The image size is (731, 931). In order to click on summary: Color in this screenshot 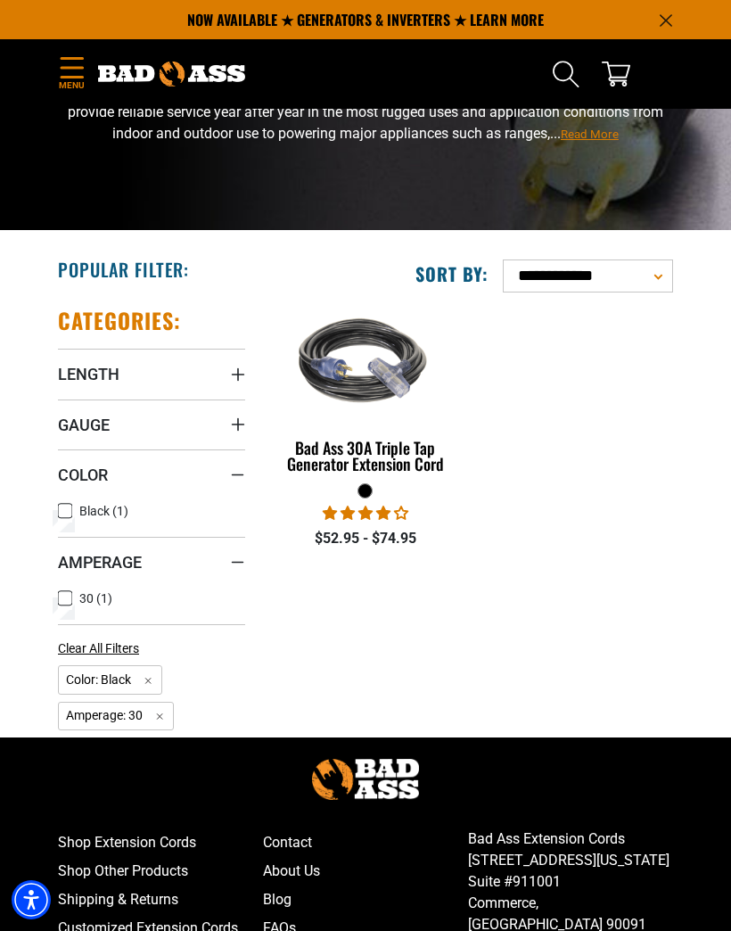, I will do `click(152, 474)`.